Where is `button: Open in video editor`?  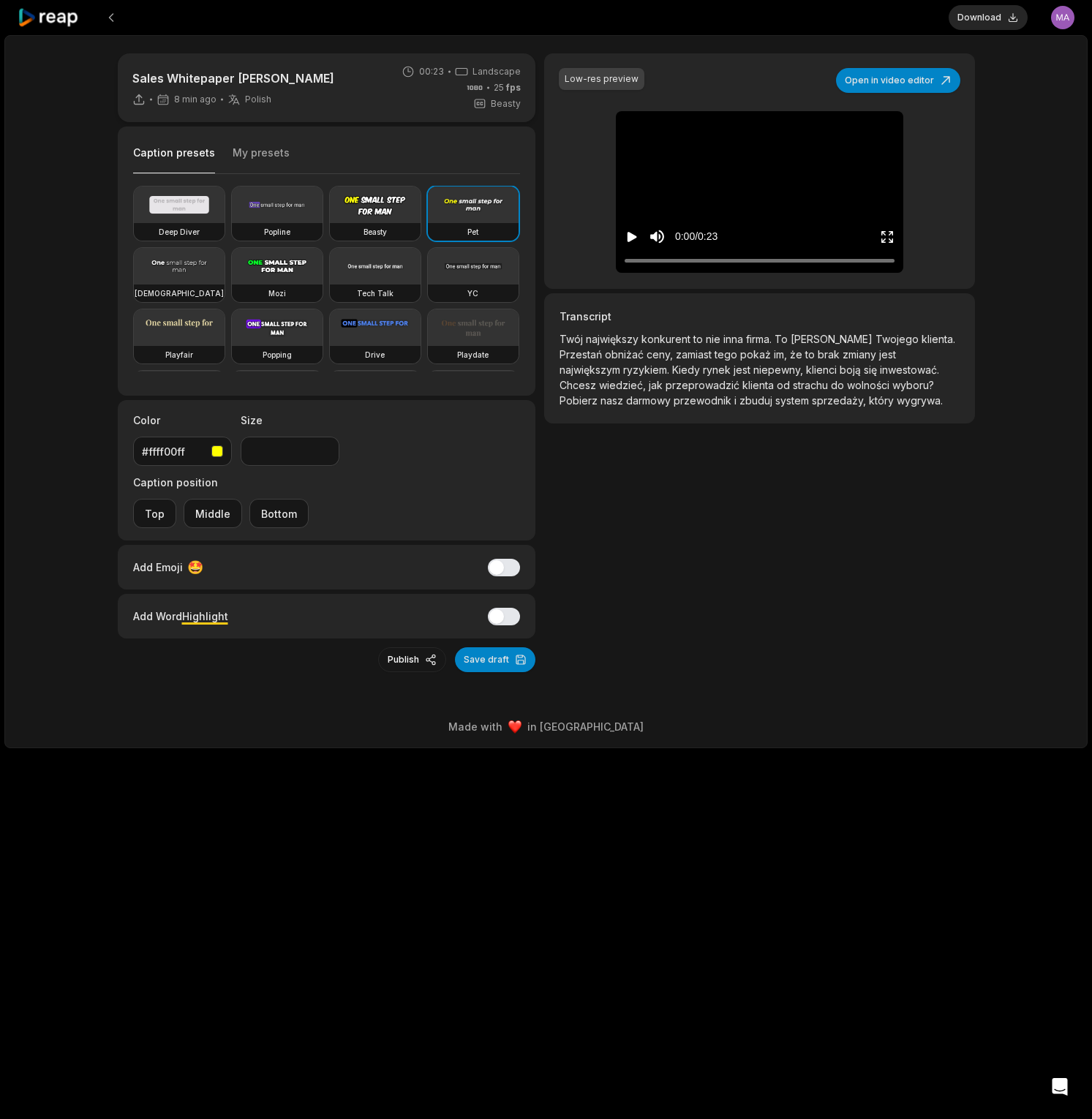 button: Open in video editor is located at coordinates (898, 80).